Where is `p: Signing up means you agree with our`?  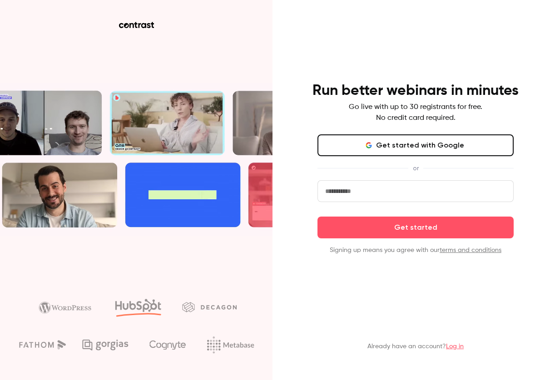
p: Signing up means you agree with our is located at coordinates (415, 250).